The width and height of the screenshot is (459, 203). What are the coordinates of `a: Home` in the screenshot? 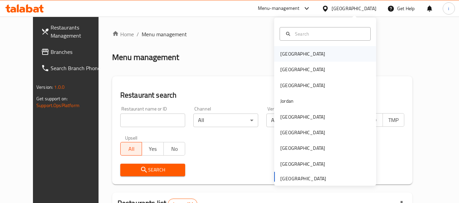 It's located at (123, 34).